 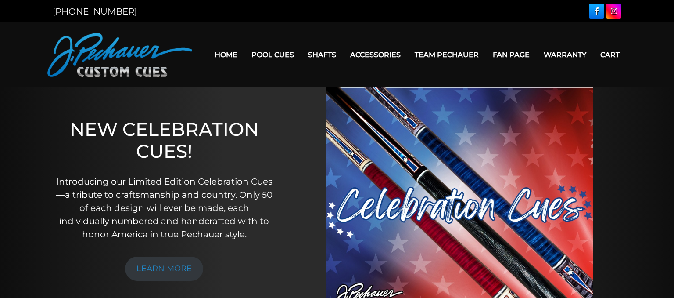 What do you see at coordinates (164, 208) in the screenshot?
I see `p: Introducing our Limited Edition Celebration Cues—a tribute to craftsmanship and country. Only 50 ...` at bounding box center [164, 208].